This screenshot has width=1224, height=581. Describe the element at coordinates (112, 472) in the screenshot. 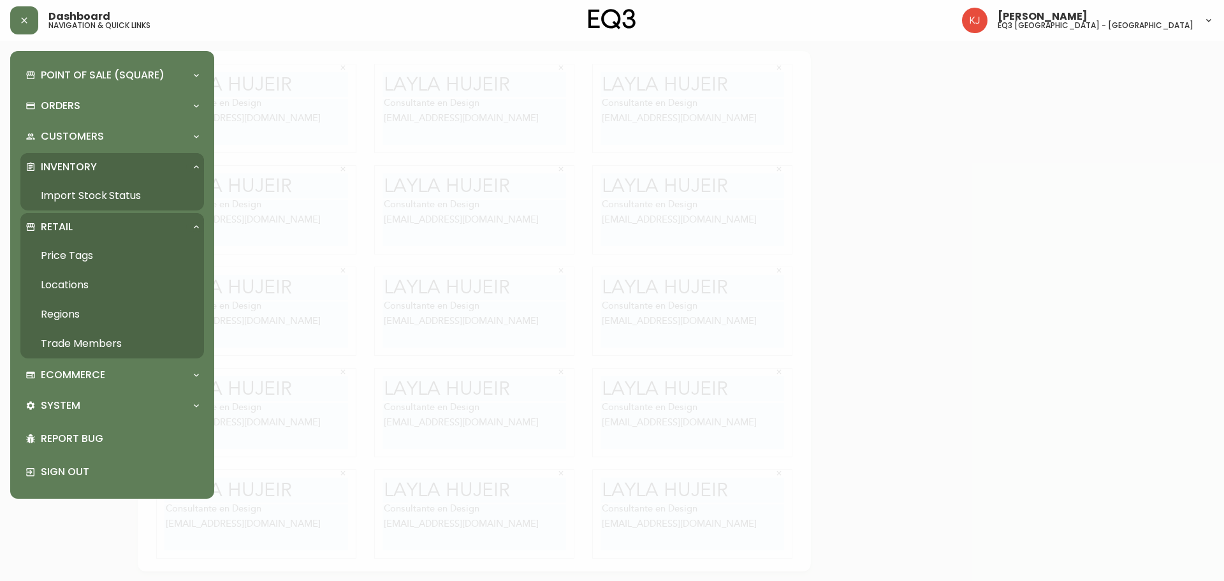

I see `div: Sign Out` at that location.